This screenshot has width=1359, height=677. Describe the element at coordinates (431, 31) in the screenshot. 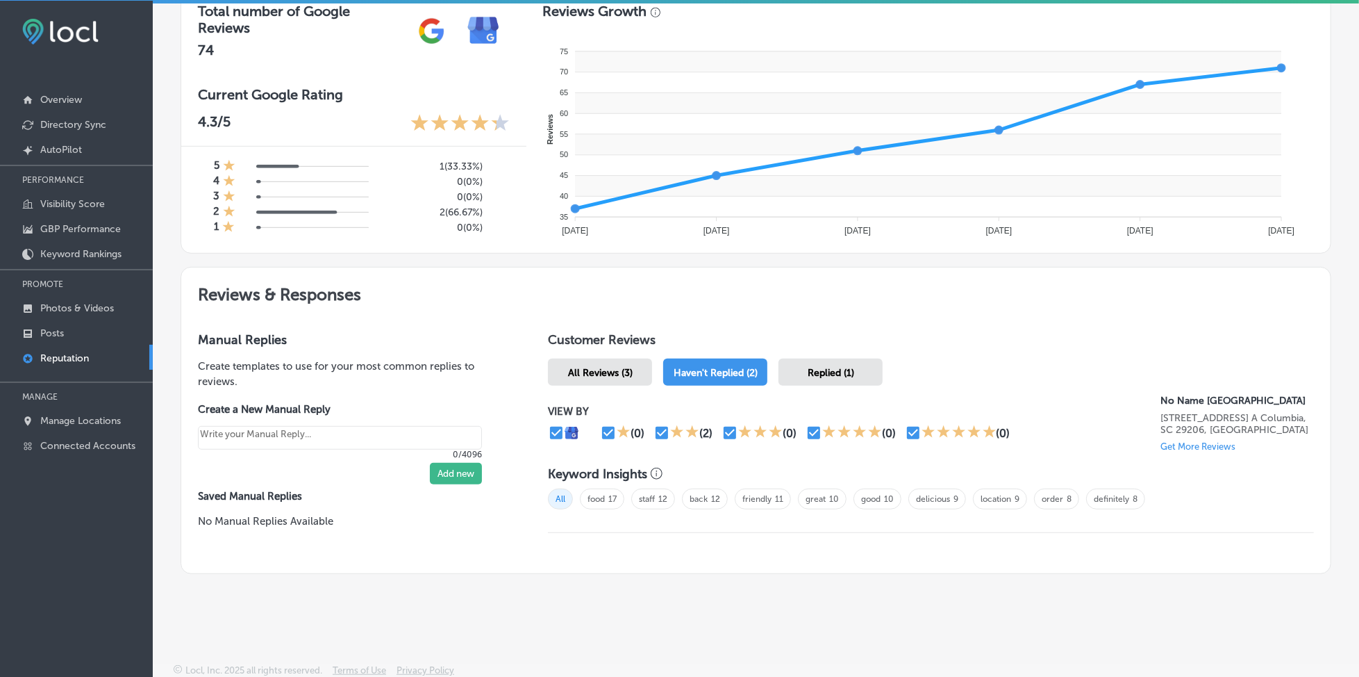

I see `img: gPZS+5FD6qPJAAAAABJRU5ErkJggg==` at that location.